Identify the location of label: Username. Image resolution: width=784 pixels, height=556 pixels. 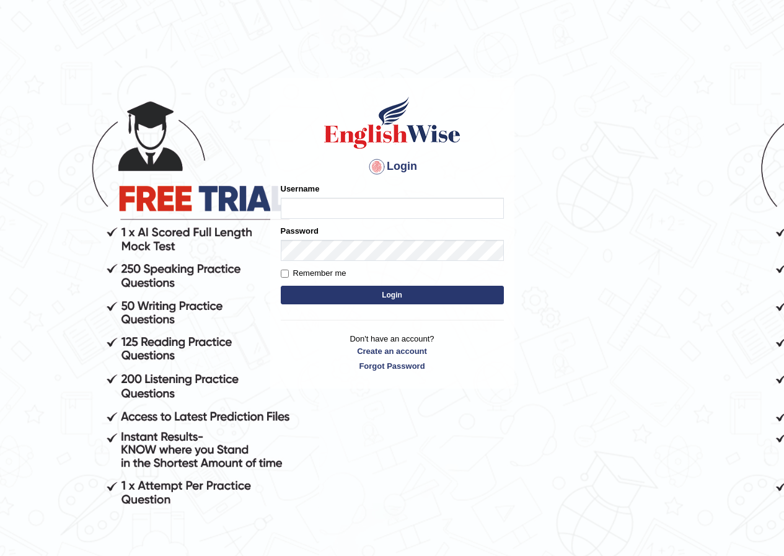
(300, 188).